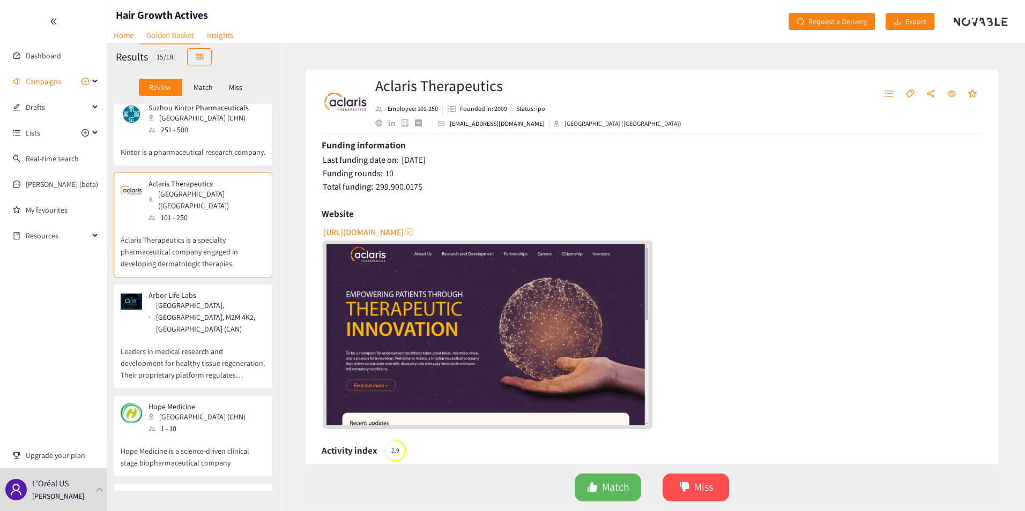 The width and height of the screenshot is (1025, 511). I want to click on h6: Website, so click(338, 214).